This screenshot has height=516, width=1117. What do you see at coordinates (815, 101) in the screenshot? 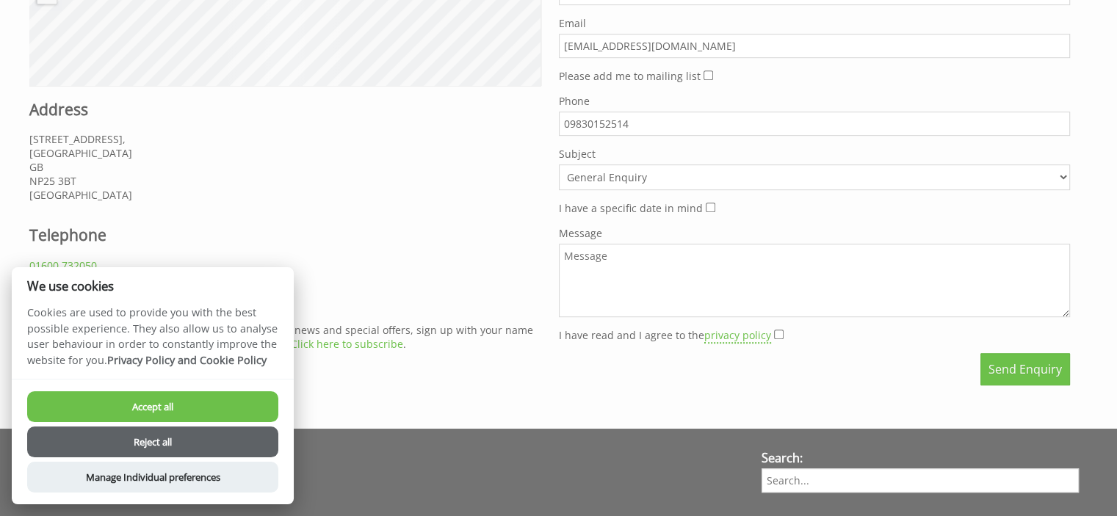
I see `label: Phone` at bounding box center [815, 101].